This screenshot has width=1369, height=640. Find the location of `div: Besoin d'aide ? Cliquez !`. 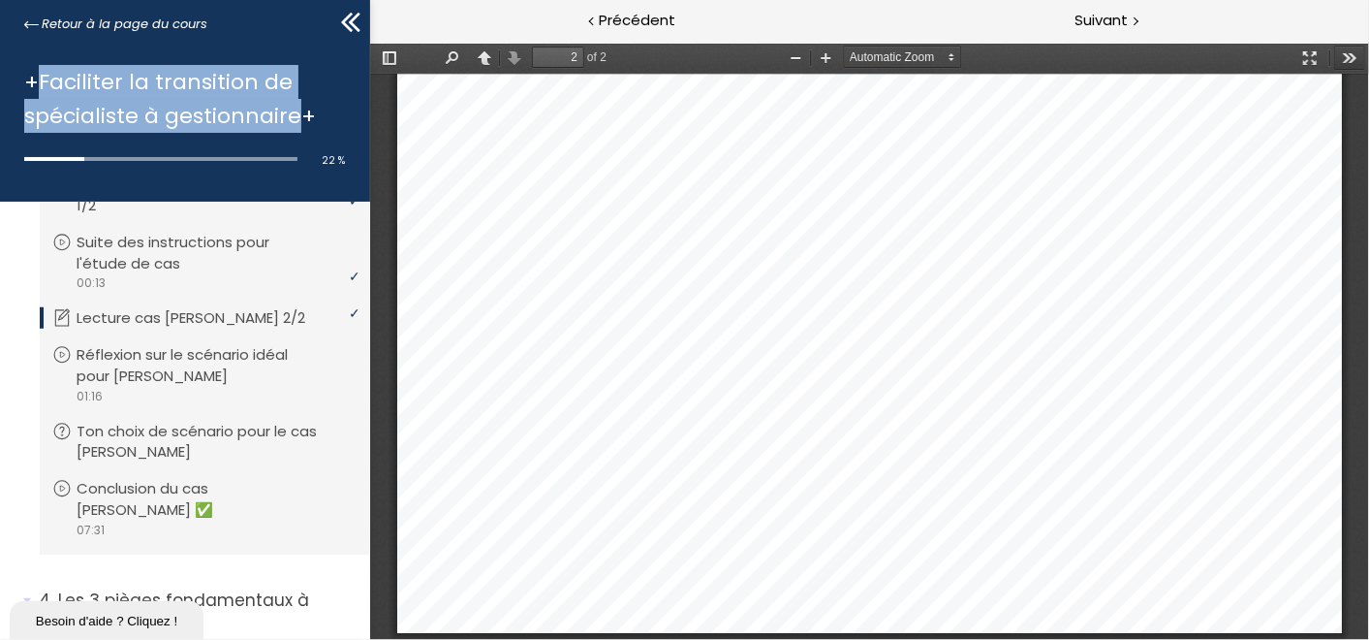

div: Besoin d'aide ? Cliquez ! is located at coordinates (97, 23).